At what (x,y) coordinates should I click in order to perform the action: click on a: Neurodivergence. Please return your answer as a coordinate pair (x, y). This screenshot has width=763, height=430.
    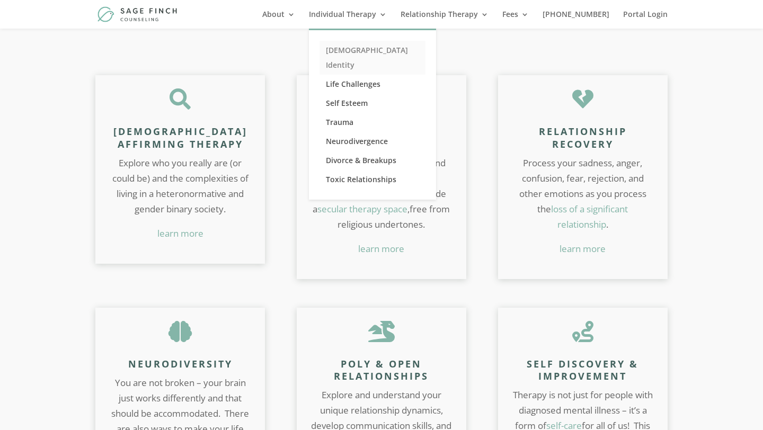
    Looking at the image, I should click on (372, 141).